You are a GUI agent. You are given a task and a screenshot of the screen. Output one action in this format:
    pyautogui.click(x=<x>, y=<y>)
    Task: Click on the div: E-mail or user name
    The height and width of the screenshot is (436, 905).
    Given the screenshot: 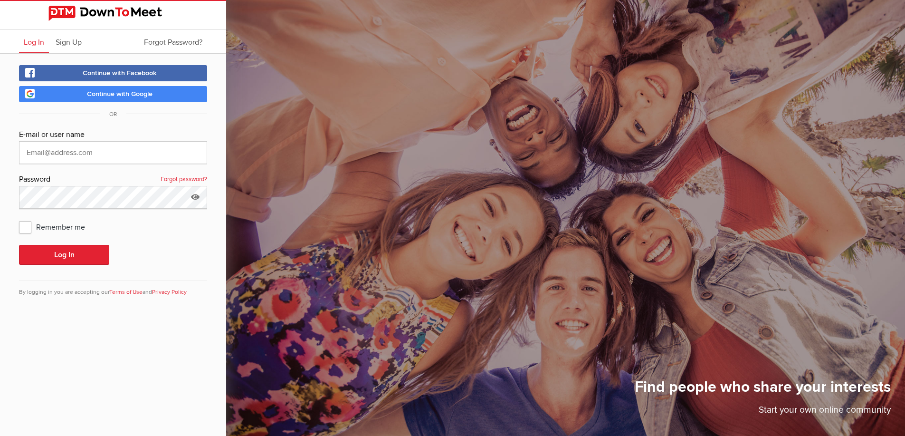 What is the action you would take?
    pyautogui.click(x=113, y=135)
    